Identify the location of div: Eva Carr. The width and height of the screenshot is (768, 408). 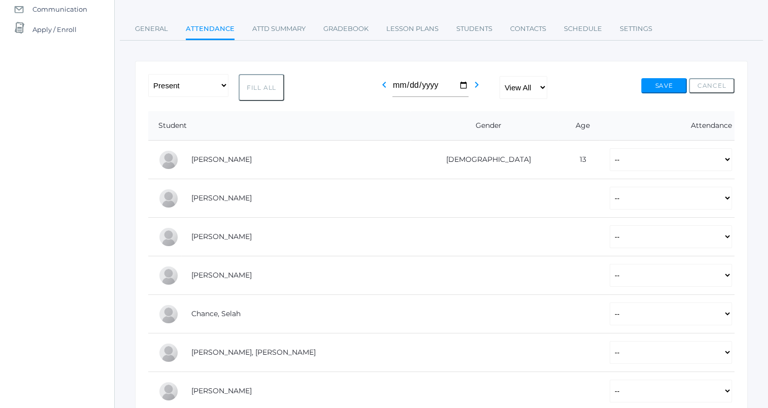
(168, 275).